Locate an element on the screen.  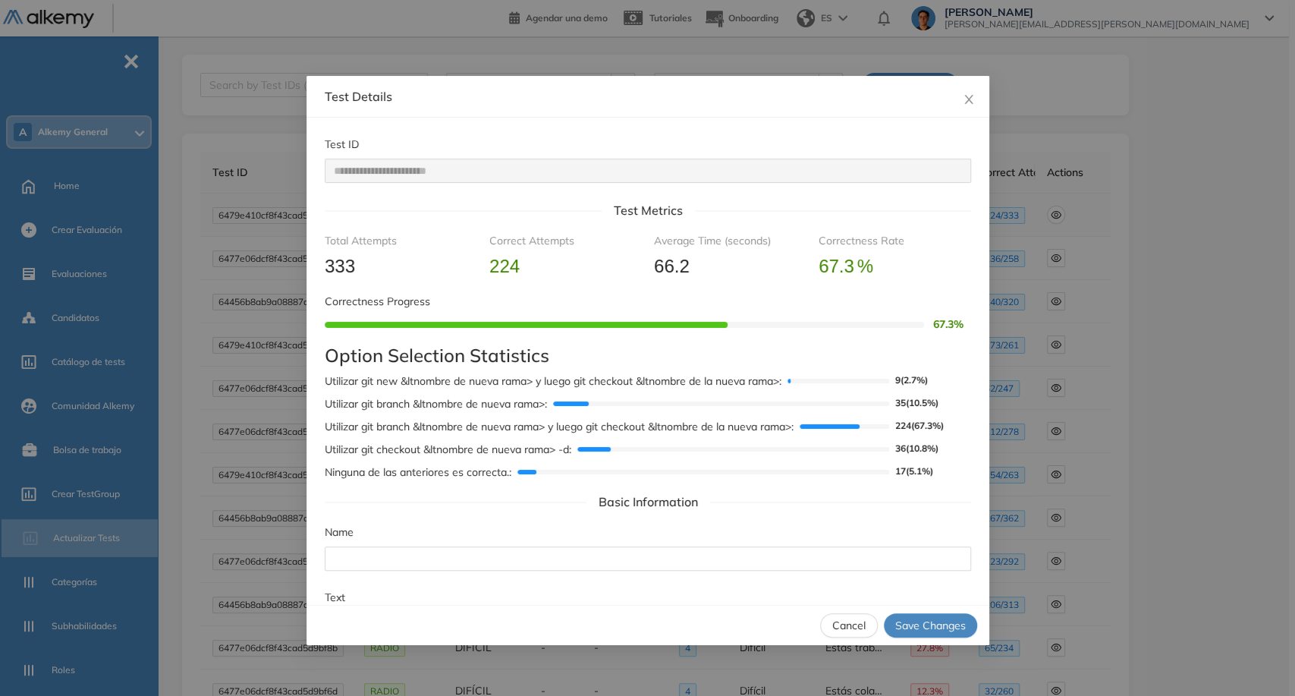
div: Correct Attempts is located at coordinates (565, 241).